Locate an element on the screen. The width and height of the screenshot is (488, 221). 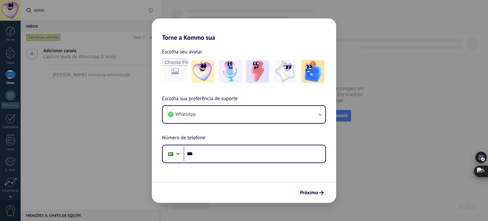
div: Brazil: + 55 is located at coordinates (171, 154).